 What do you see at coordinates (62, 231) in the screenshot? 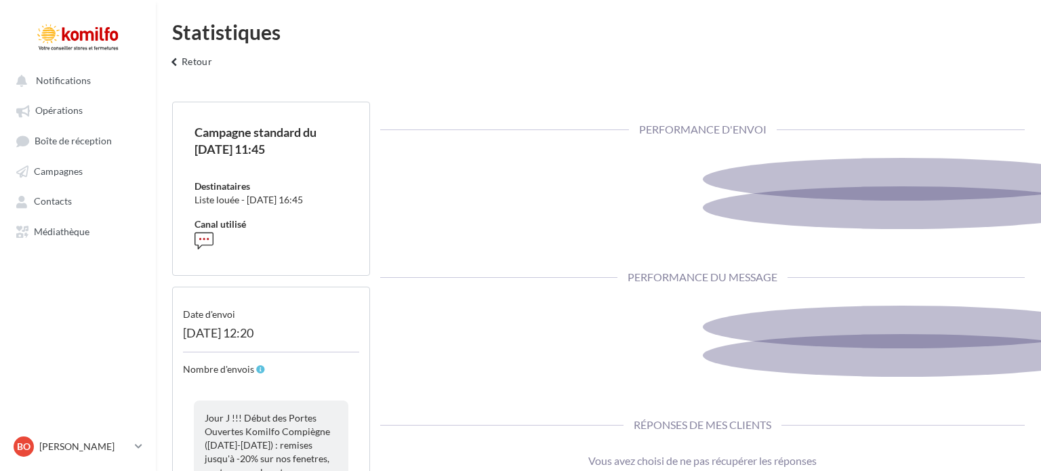
I see `span: Médiathèque` at bounding box center [62, 231].